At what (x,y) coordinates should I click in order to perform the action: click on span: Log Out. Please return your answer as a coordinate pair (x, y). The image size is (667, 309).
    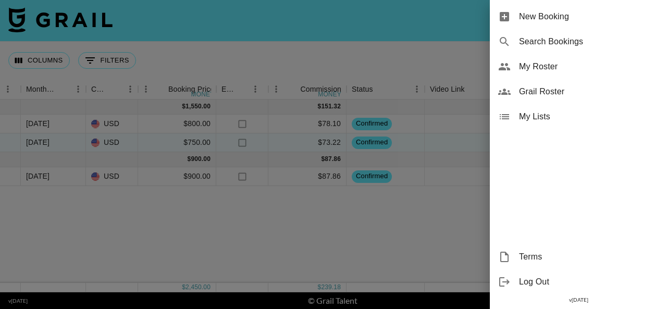
    Looking at the image, I should click on (588, 282).